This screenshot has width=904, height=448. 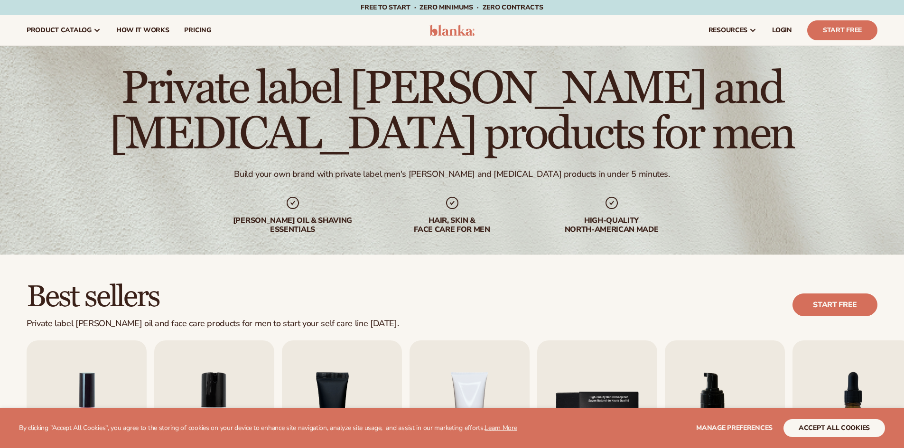 I want to click on span: LOGIN, so click(x=782, y=30).